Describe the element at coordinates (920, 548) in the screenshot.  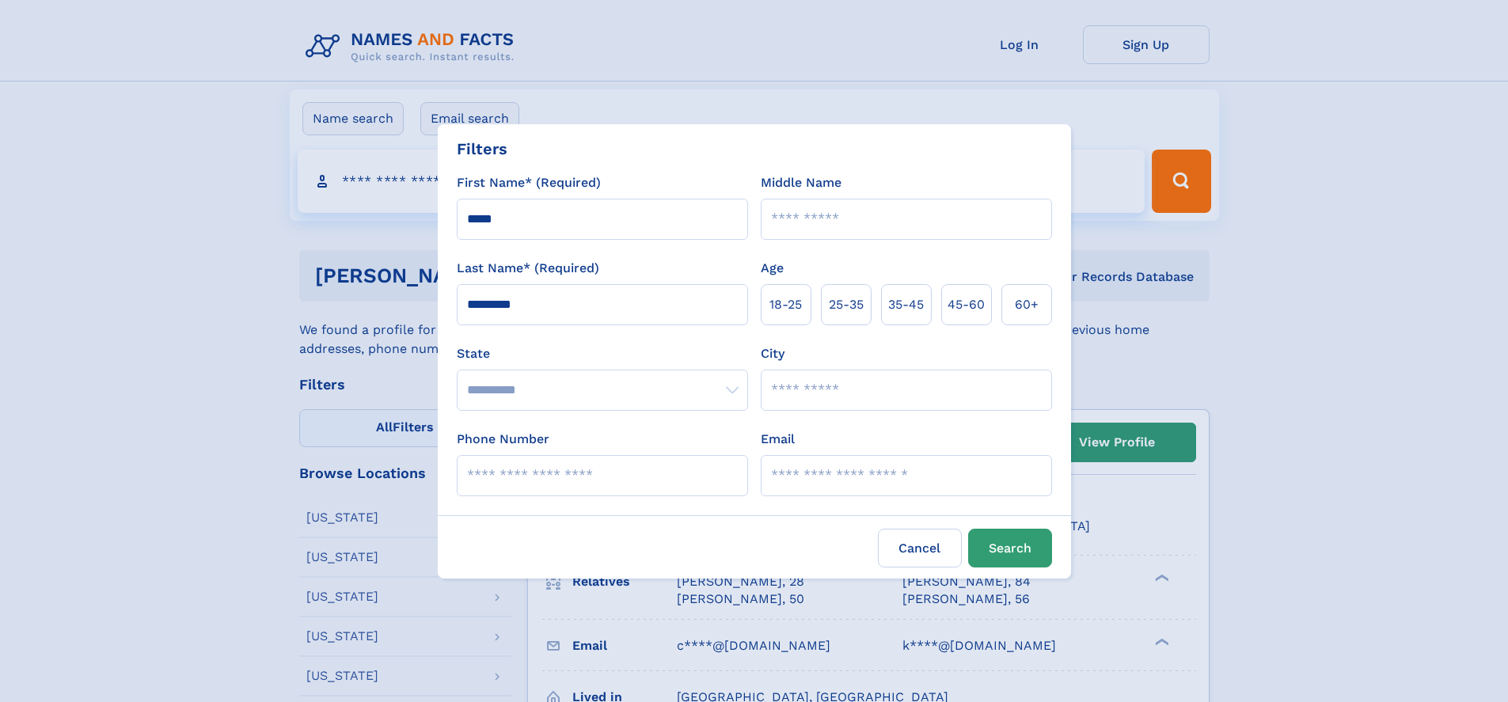
I see `label: Cancel` at that location.